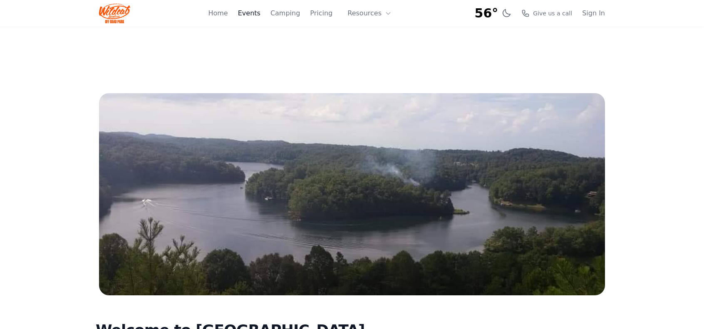 This screenshot has height=329, width=704. What do you see at coordinates (547, 13) in the screenshot?
I see `a: Give us a call` at bounding box center [547, 13].